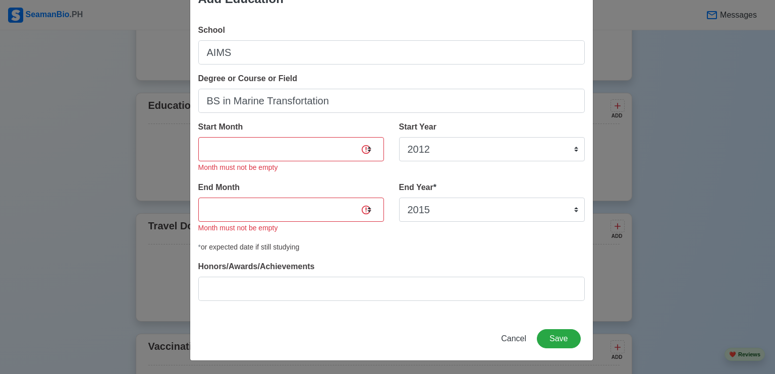 Image resolution: width=775 pixels, height=374 pixels. Describe the element at coordinates (211, 30) in the screenshot. I see `span: School` at that location.